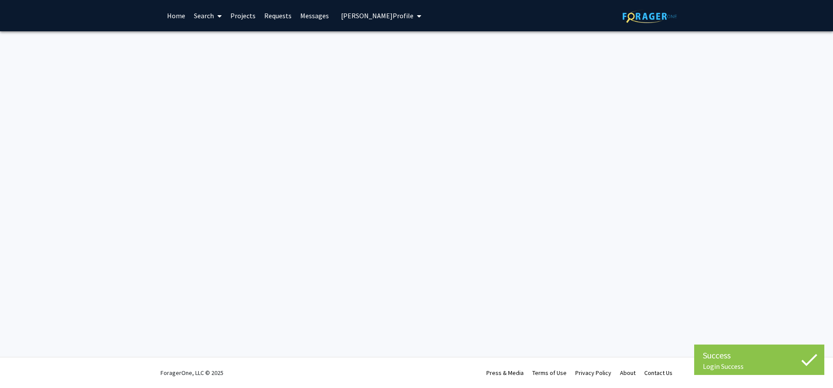  What do you see at coordinates (315, 16) in the screenshot?
I see `a: Messages` at bounding box center [315, 16].